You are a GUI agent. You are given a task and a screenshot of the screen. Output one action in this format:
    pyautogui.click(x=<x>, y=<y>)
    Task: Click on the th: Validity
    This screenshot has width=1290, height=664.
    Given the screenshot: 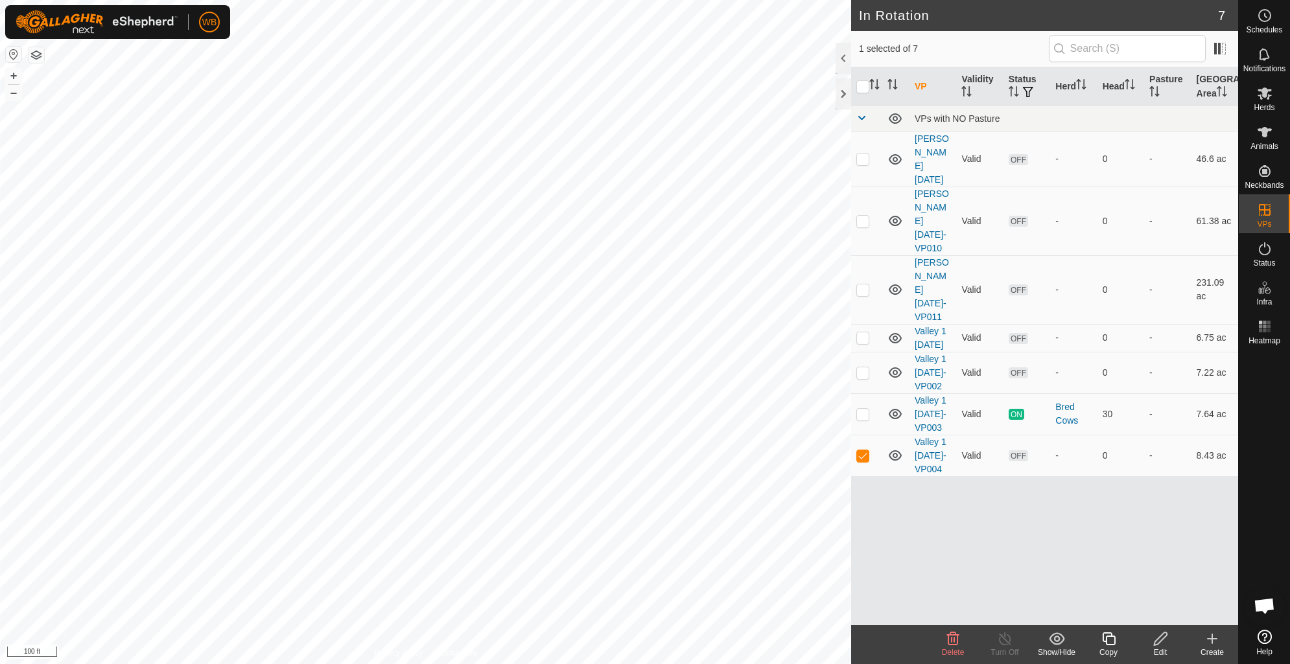 What is the action you would take?
    pyautogui.click(x=979, y=87)
    